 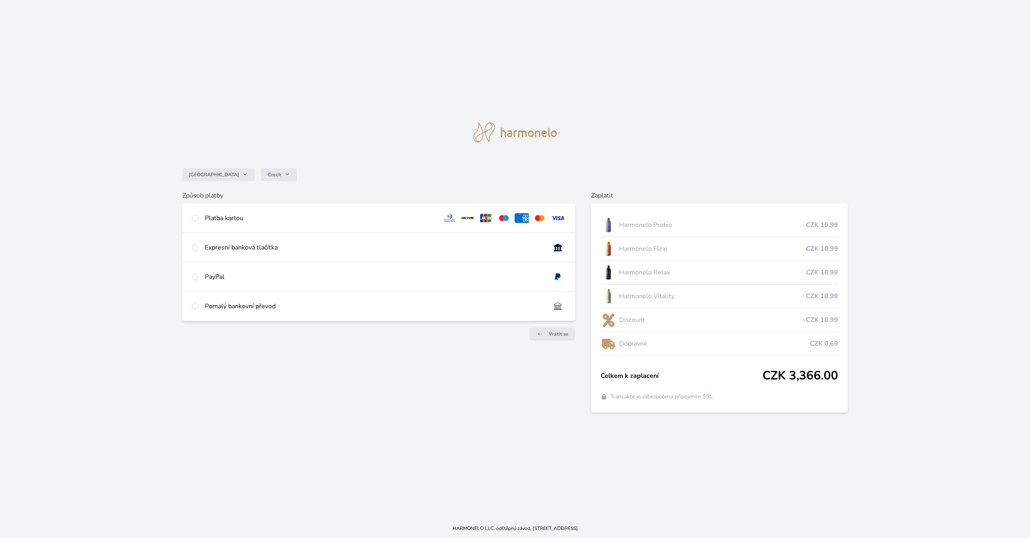 I want to click on span: Harmonelo Vitality, so click(x=712, y=296).